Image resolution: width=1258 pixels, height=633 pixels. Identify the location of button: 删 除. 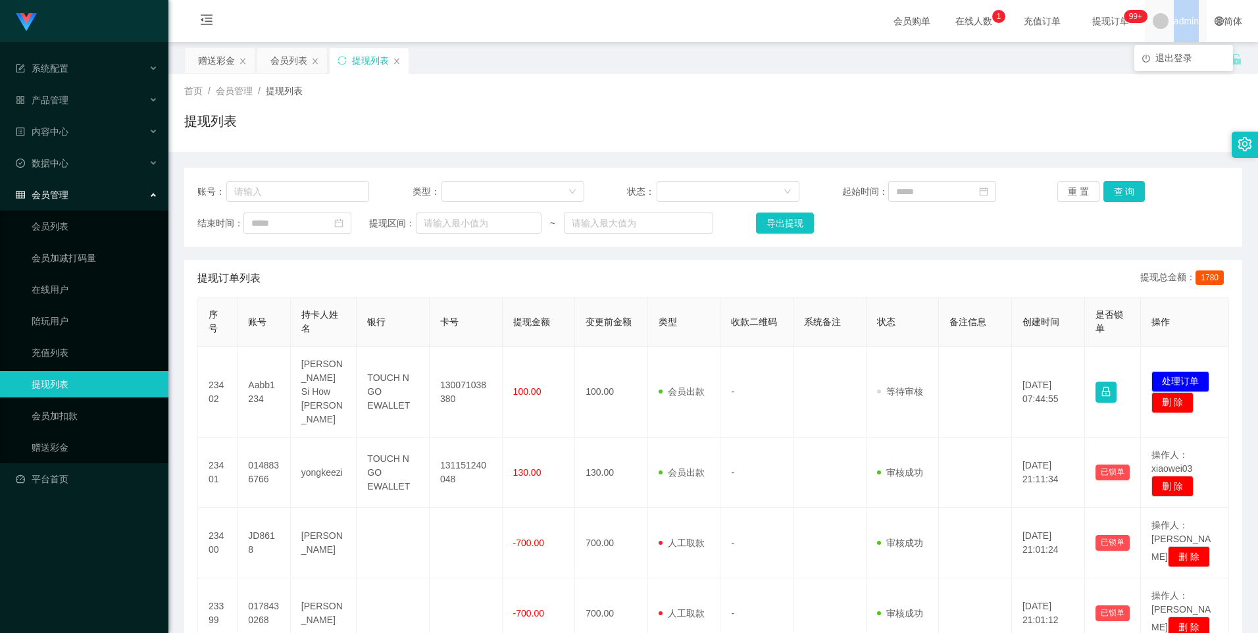
(1189, 557).